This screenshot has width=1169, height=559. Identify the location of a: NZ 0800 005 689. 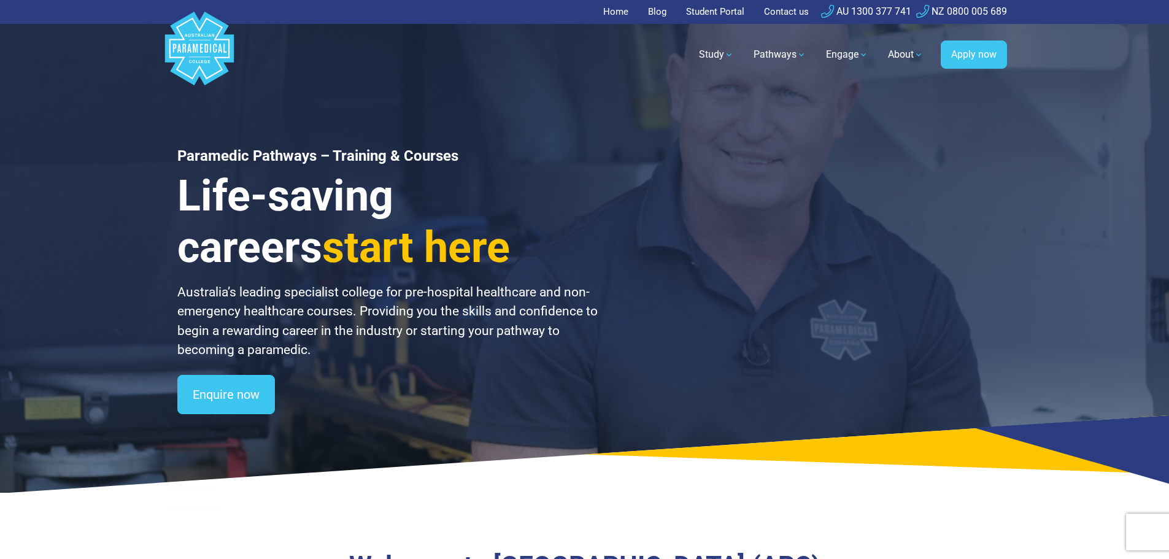
(961, 11).